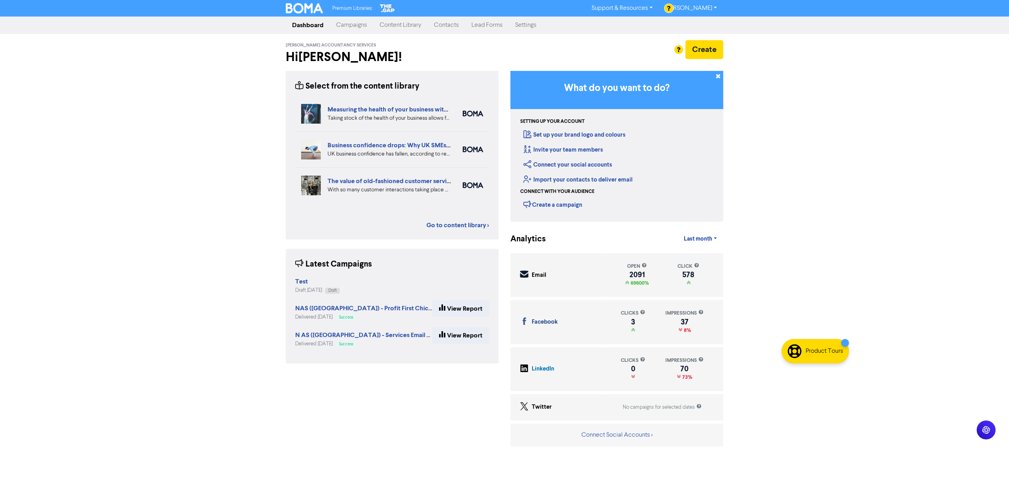 The width and height of the screenshot is (1009, 478). Describe the element at coordinates (387, 8) in the screenshot. I see `img: The Gap` at that location.